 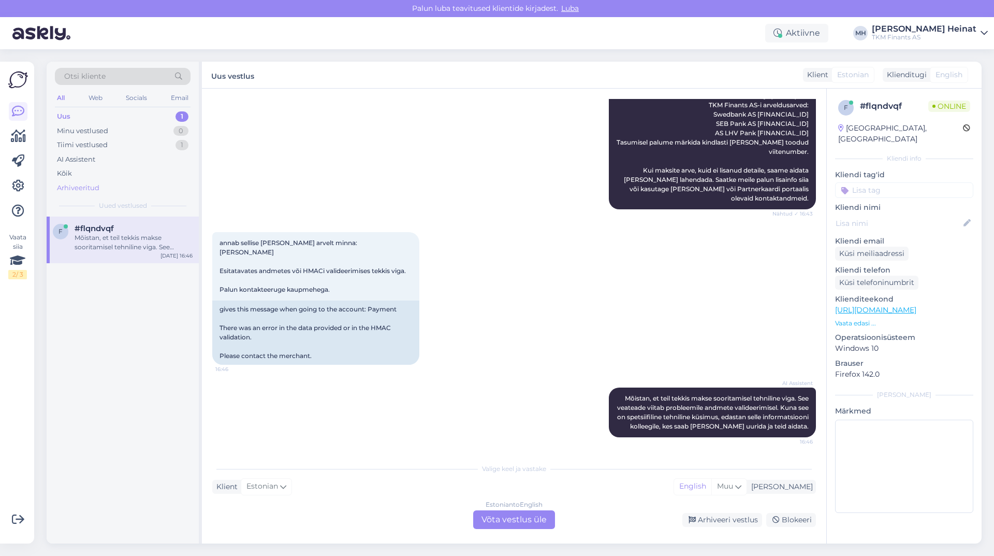 What do you see at coordinates (861, 33) in the screenshot?
I see `div: MH` at bounding box center [861, 33].